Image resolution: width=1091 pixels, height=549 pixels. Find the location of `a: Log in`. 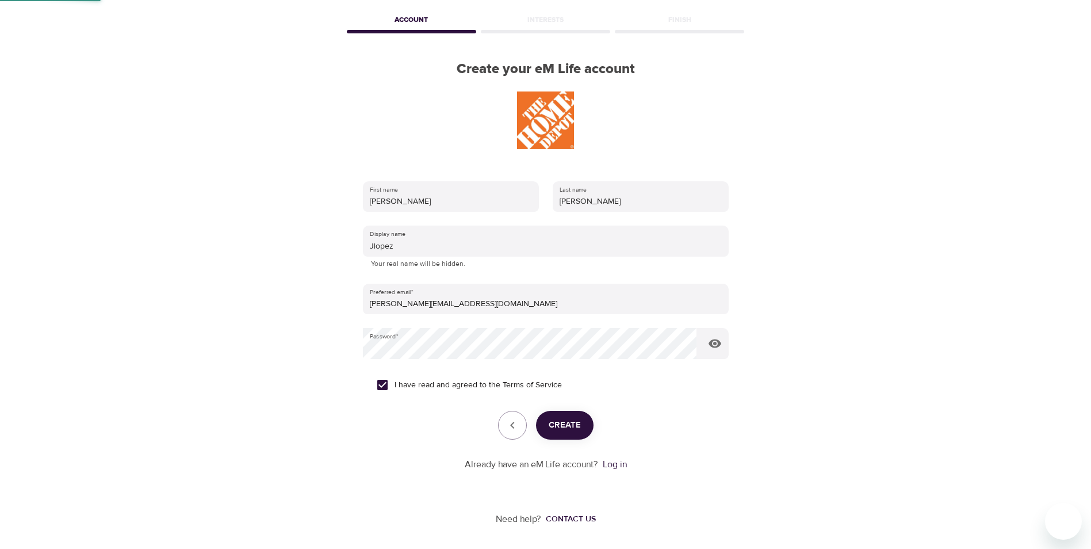

a: Log in is located at coordinates (615, 464).